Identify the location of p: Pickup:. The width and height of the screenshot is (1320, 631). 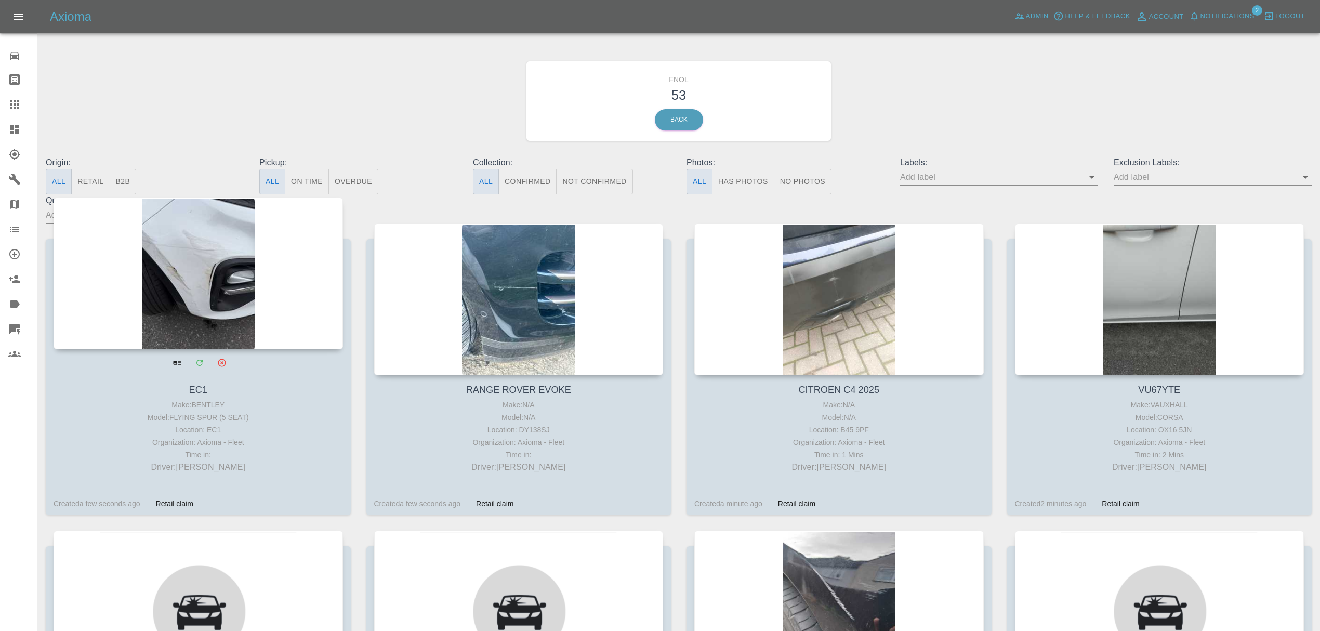
(358, 163).